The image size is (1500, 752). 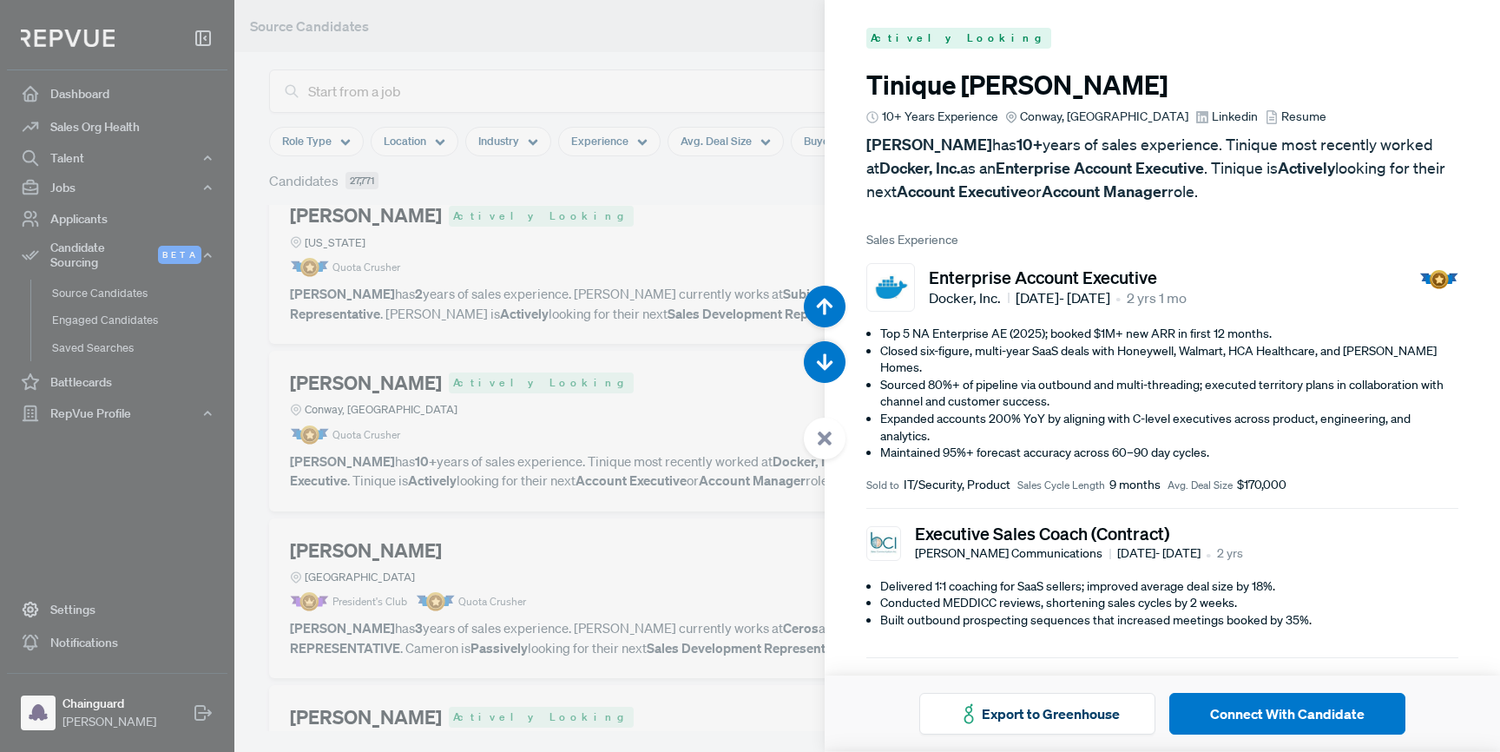 I want to click on li: Closed six-figure, multi-year SaaS deals with Honeywell, Walmart, HCA Healthcare, and [PERSON_NAM..., so click(x=1169, y=359).